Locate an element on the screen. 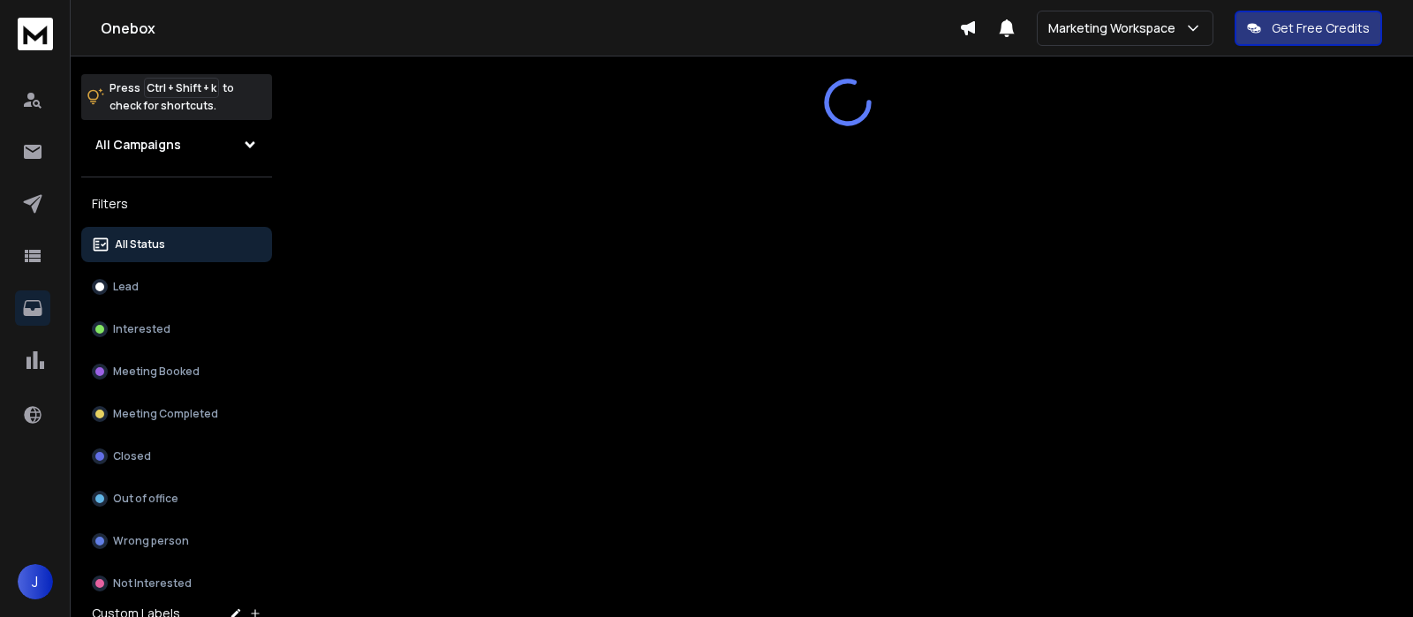  h3: Filters is located at coordinates (177, 204).